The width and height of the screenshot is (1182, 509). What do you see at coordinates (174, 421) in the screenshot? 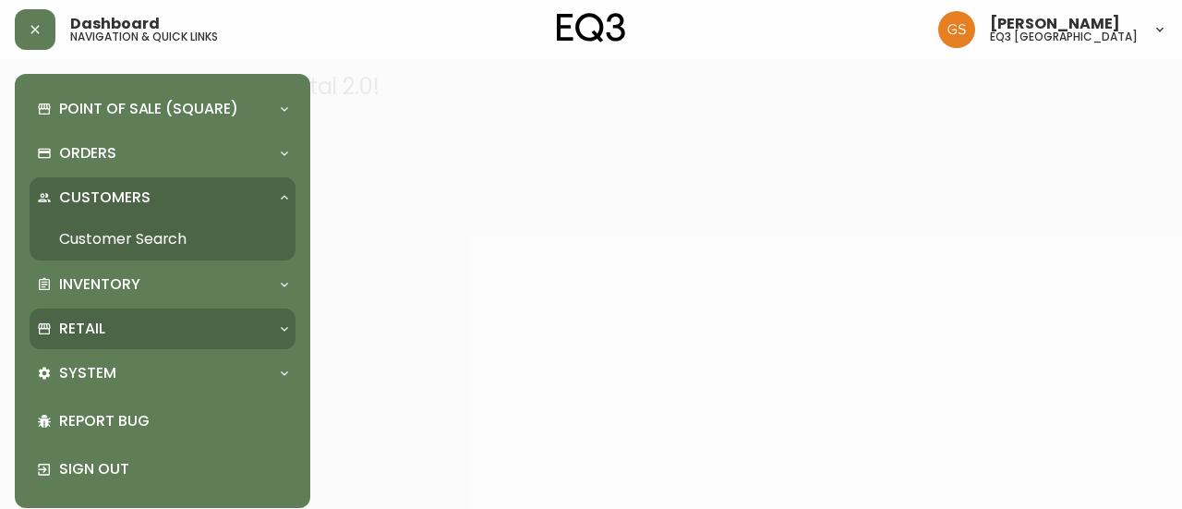
I see `p: Report Bug` at bounding box center [174, 421].